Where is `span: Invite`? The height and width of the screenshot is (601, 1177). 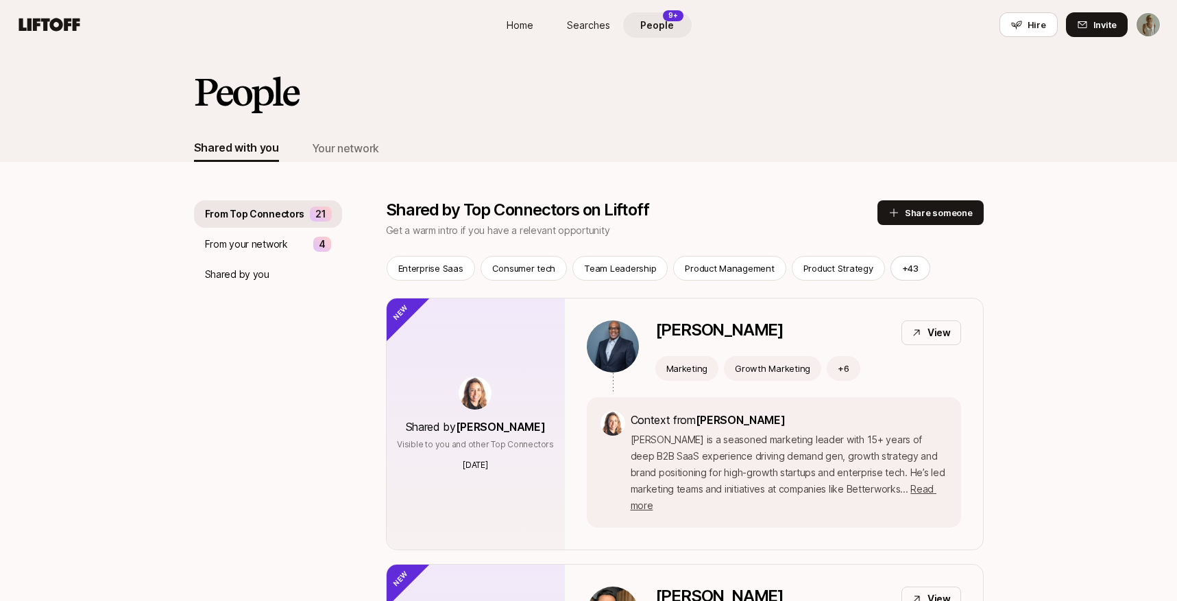 span: Invite is located at coordinates (1105, 25).